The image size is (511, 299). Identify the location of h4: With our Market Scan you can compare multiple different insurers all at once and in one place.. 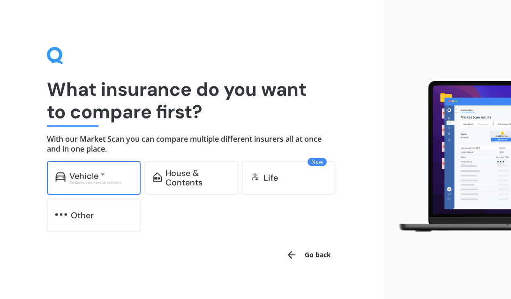
(192, 143).